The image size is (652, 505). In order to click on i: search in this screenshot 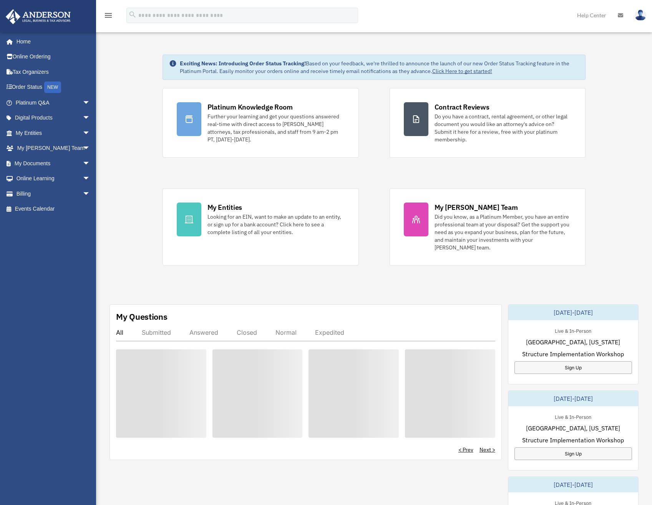, I will do `click(133, 15)`.